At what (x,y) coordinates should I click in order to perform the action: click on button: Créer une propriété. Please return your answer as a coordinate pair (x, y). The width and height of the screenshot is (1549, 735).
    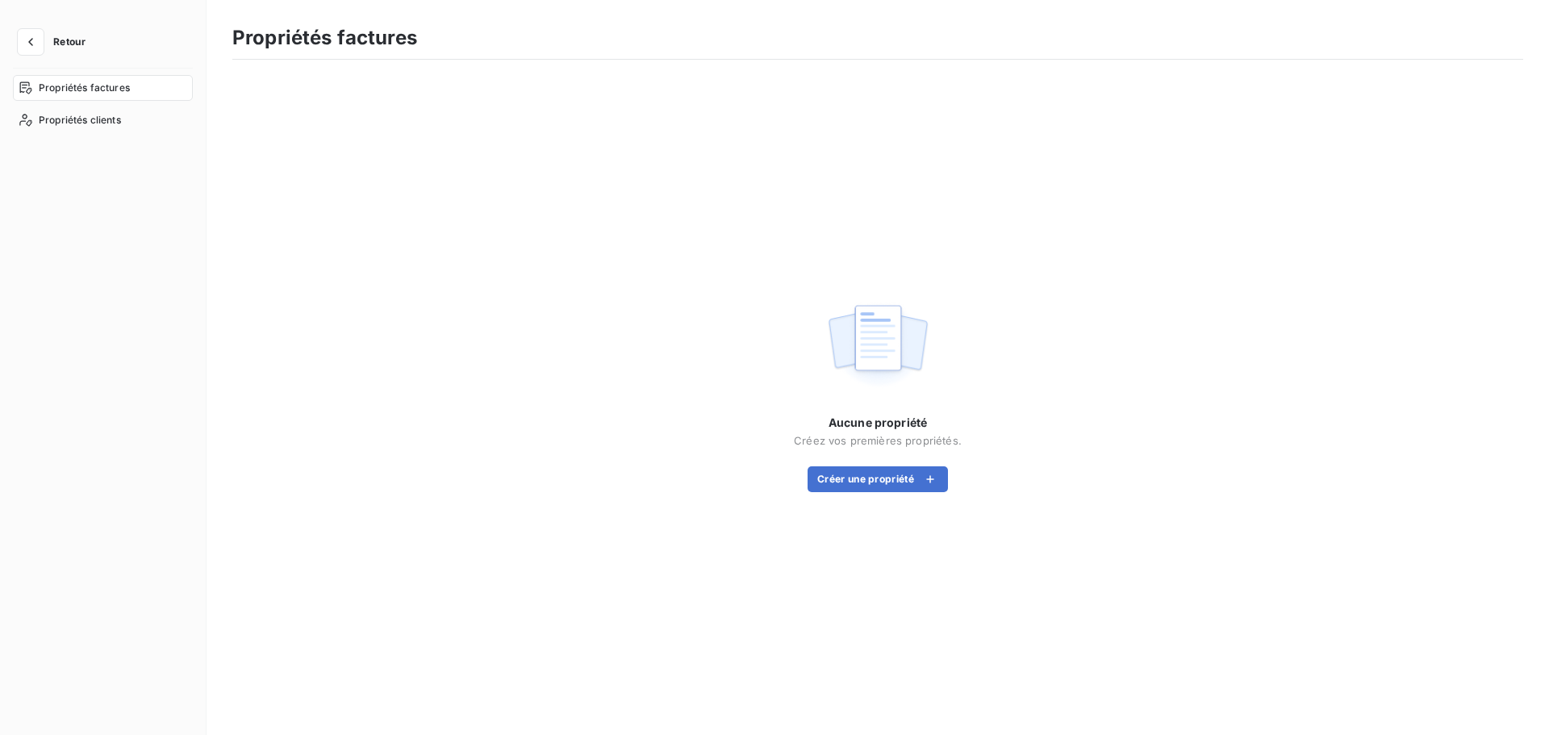
    Looking at the image, I should click on (878, 479).